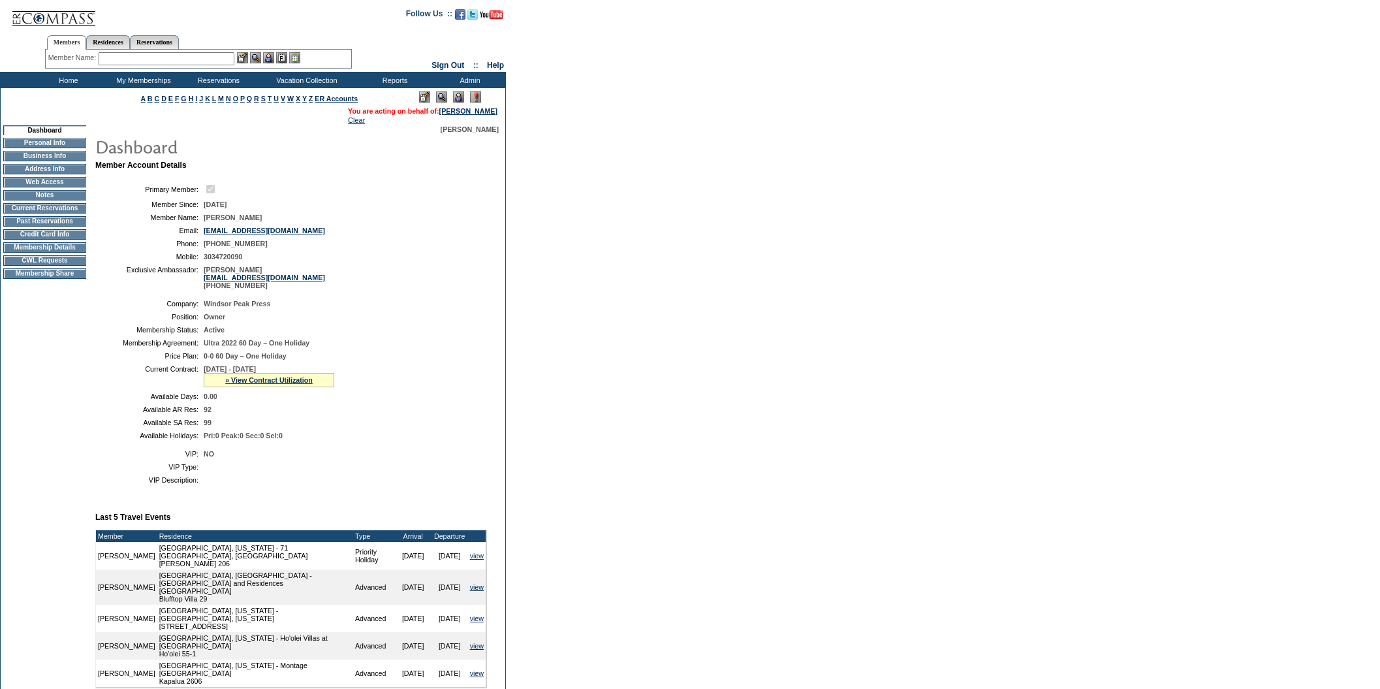 This screenshot has width=1380, height=689. I want to click on span: Owner, so click(214, 317).